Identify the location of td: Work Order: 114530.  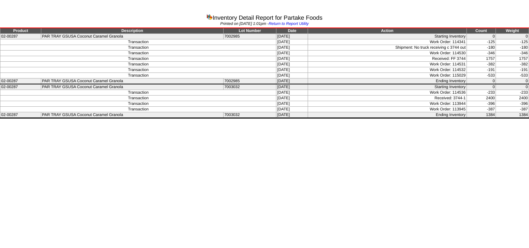
(387, 53).